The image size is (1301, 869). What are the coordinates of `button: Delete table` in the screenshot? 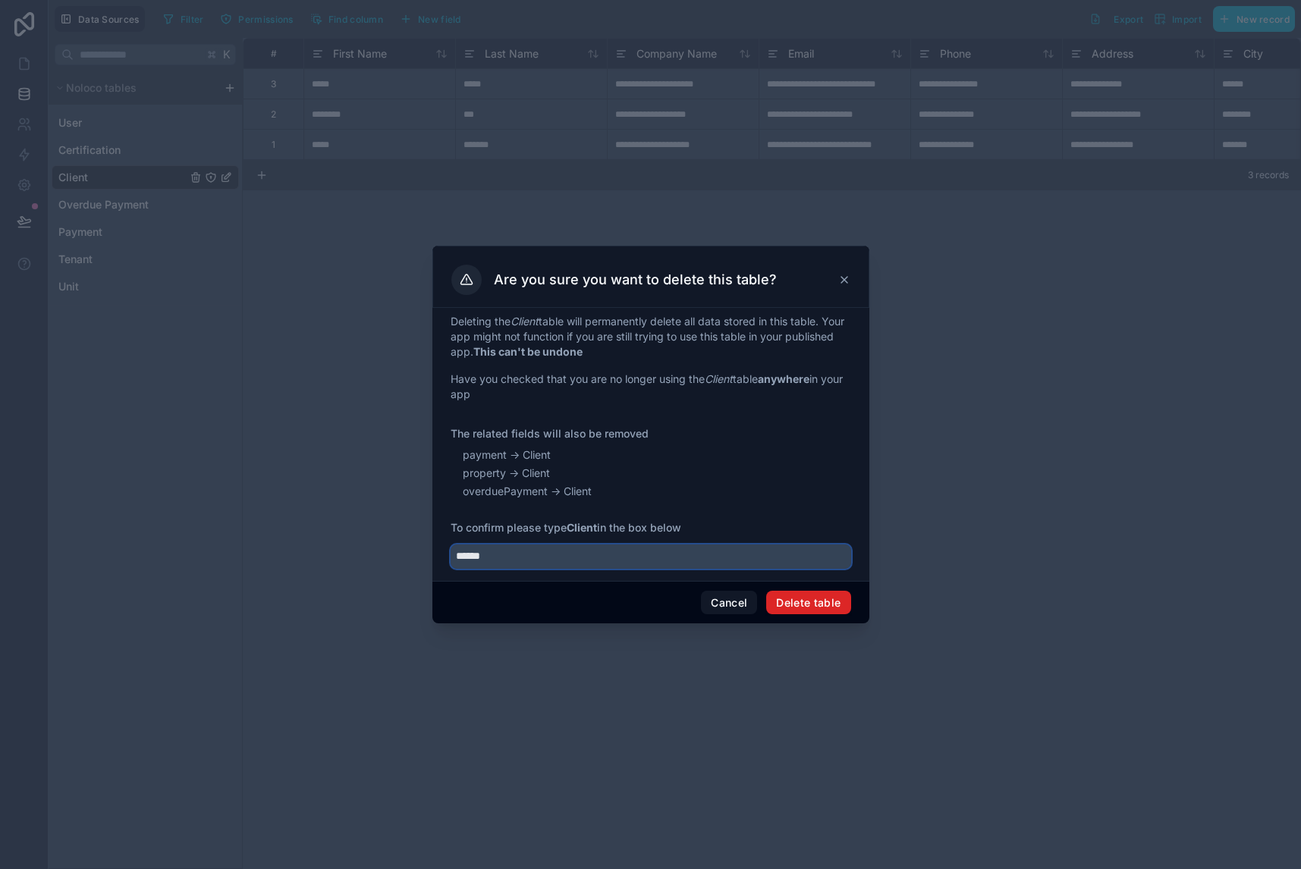 It's located at (808, 603).